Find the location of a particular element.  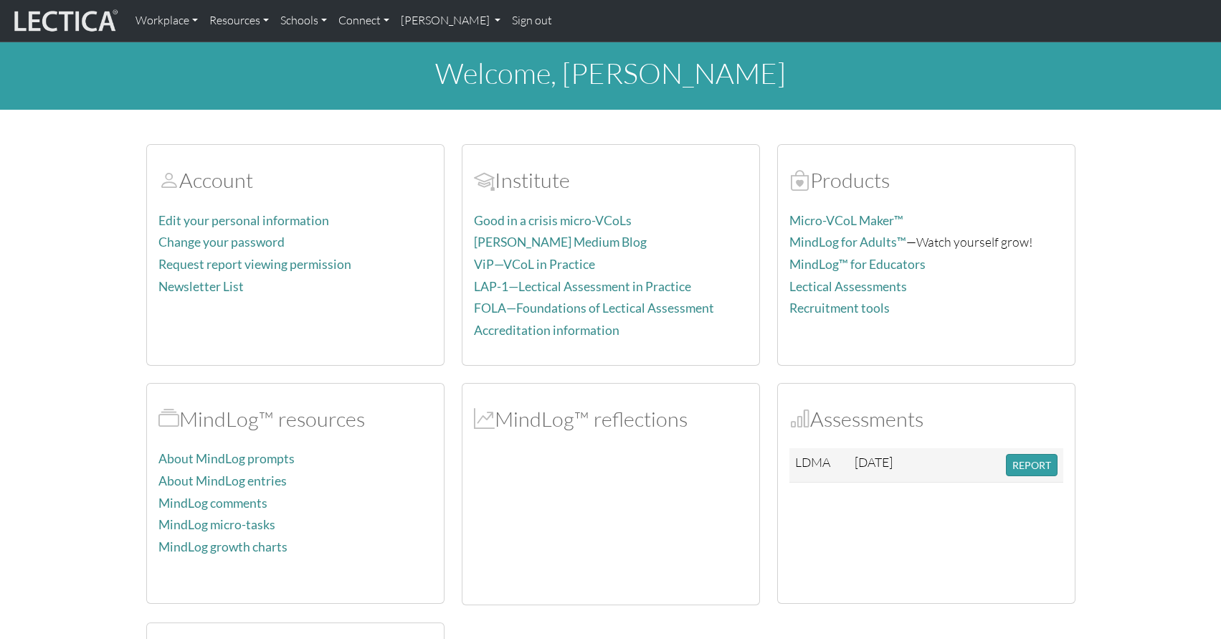

a: MindLog comments is located at coordinates (213, 503).